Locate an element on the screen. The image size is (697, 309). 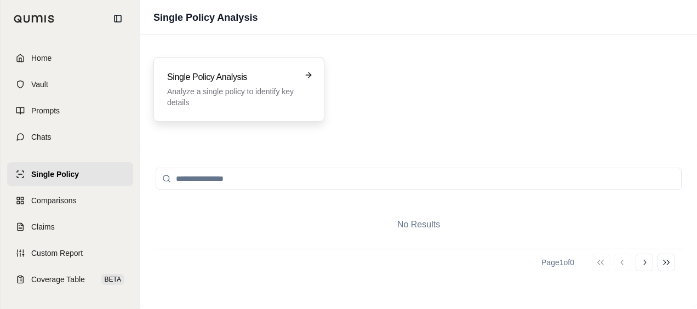
img: Qumis Logo is located at coordinates (34, 19).